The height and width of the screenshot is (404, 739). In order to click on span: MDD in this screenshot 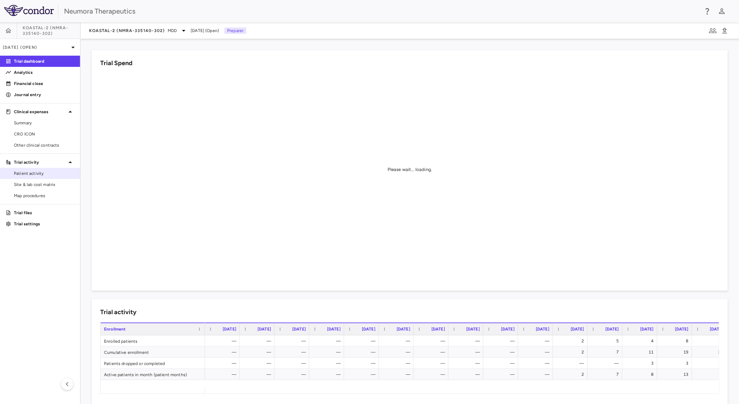, I will do `click(172, 31)`.